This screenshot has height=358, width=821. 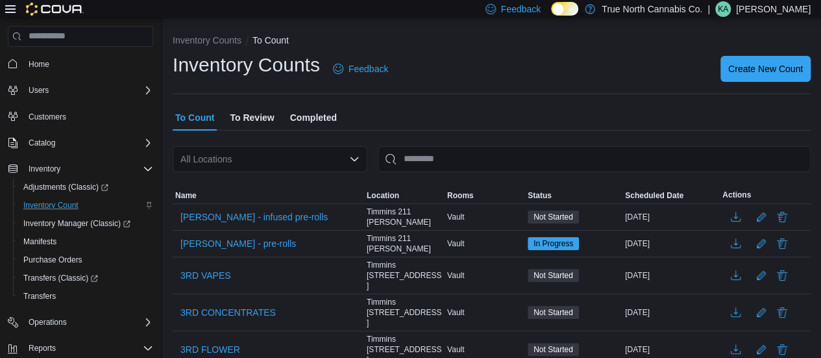 What do you see at coordinates (210, 349) in the screenshot?
I see `span: 3RD FLOWER` at bounding box center [210, 349].